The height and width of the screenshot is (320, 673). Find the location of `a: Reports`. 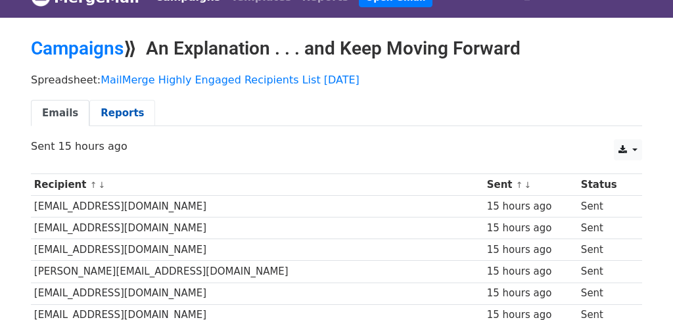

a: Reports is located at coordinates (122, 113).